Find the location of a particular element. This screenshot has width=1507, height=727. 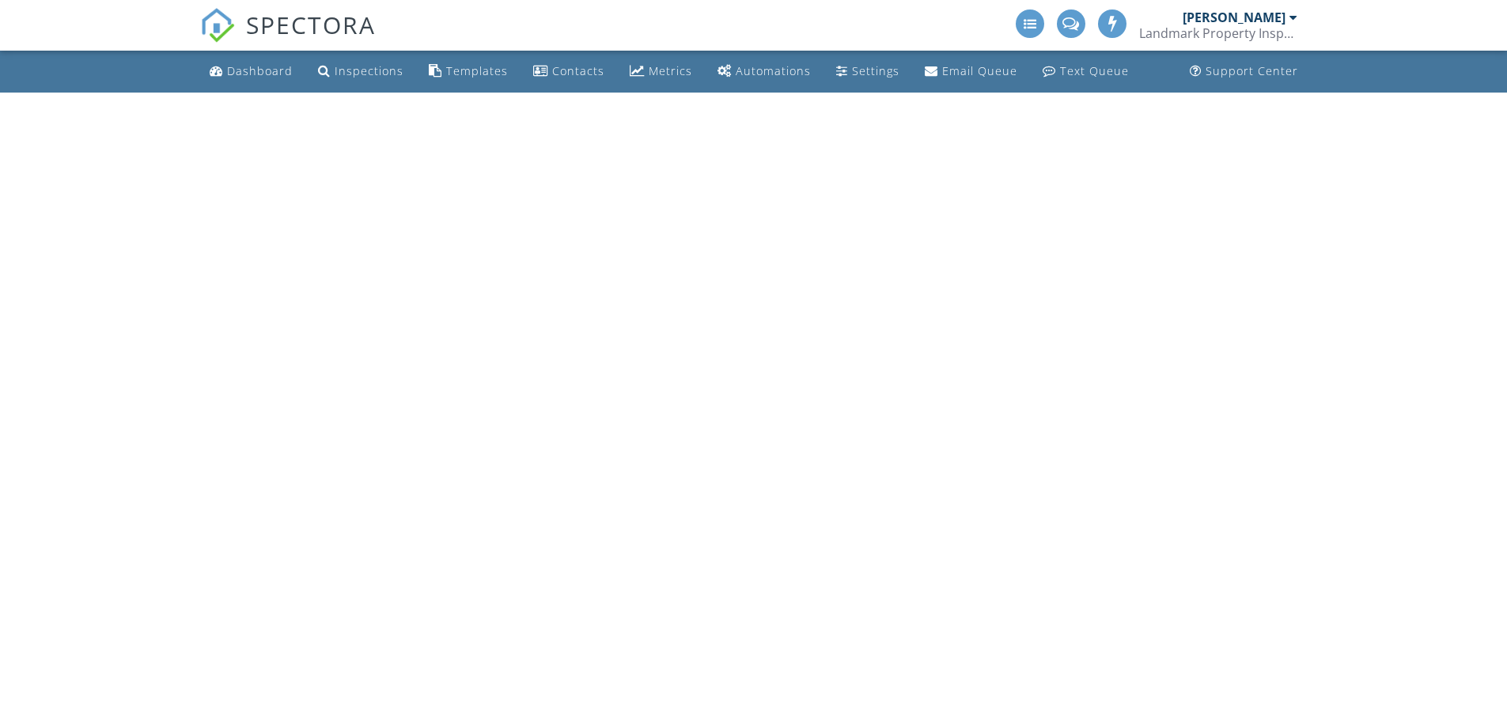

a: SPECTORA is located at coordinates (288, 38).